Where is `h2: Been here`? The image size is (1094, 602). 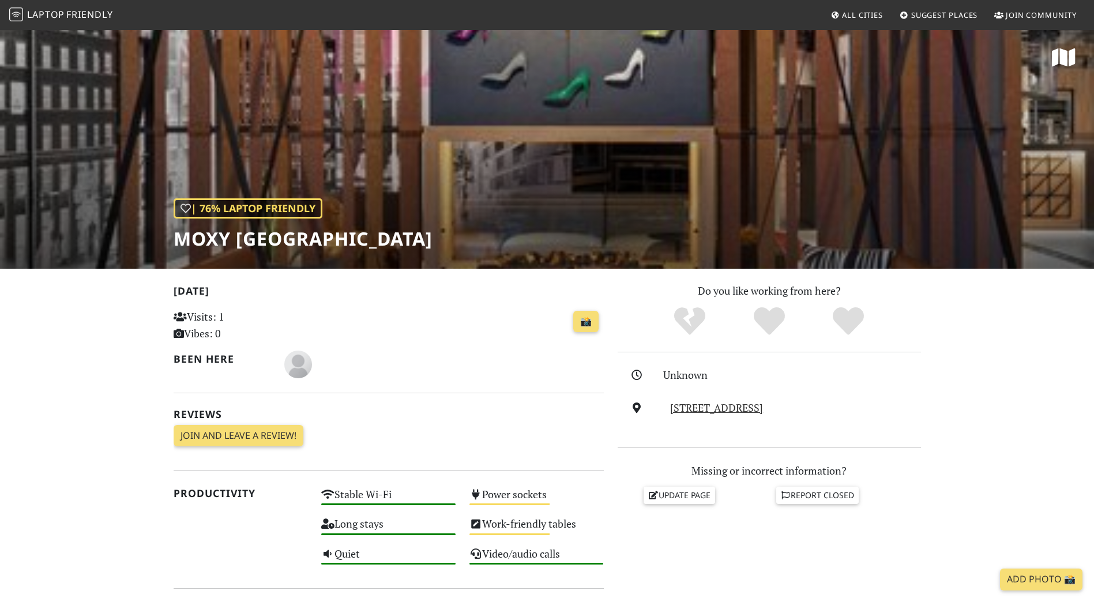
h2: Been here is located at coordinates (222, 359).